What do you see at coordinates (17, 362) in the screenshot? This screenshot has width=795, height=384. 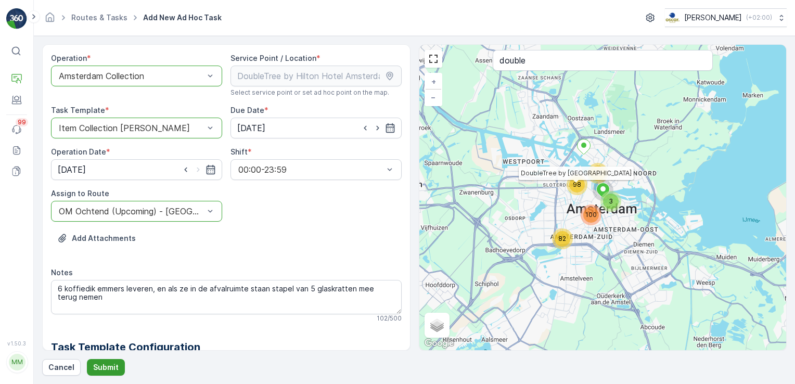 I see `div: MM` at bounding box center [17, 362].